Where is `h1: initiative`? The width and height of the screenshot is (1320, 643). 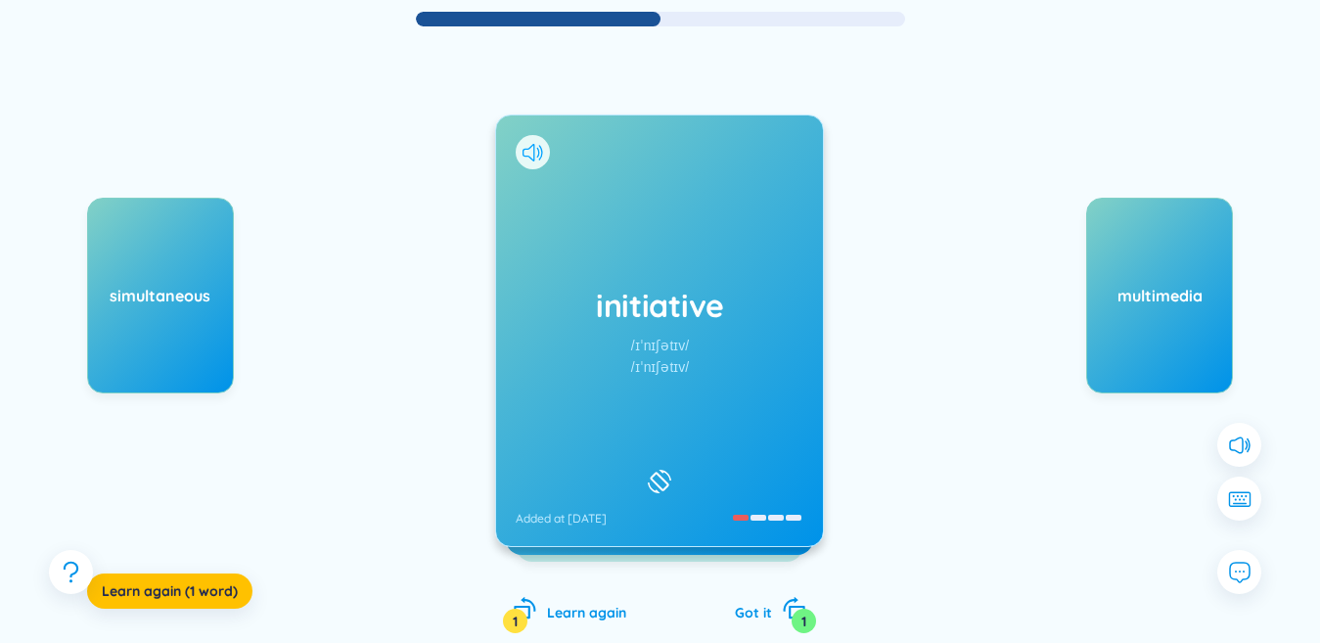 h1: initiative is located at coordinates (659, 305).